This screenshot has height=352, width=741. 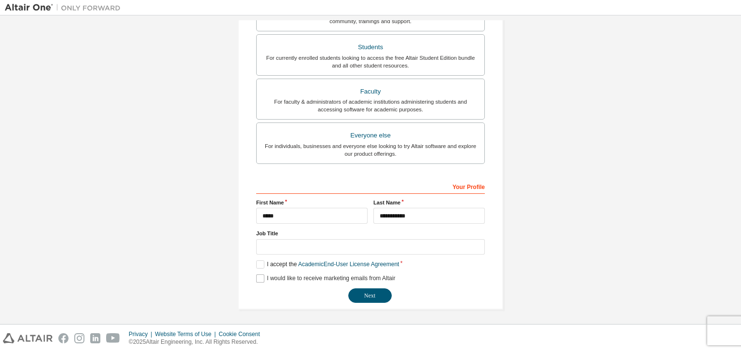 I want to click on div: Your Profile, so click(x=370, y=186).